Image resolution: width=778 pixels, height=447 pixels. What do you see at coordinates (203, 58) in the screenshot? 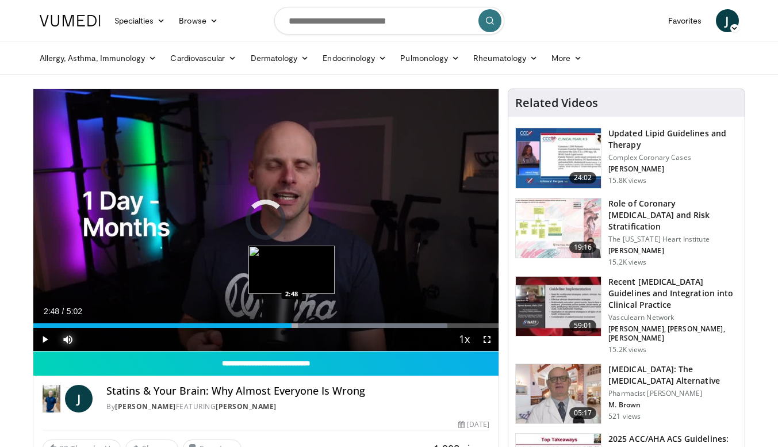
I see `a: Cardiovascular` at bounding box center [203, 58].